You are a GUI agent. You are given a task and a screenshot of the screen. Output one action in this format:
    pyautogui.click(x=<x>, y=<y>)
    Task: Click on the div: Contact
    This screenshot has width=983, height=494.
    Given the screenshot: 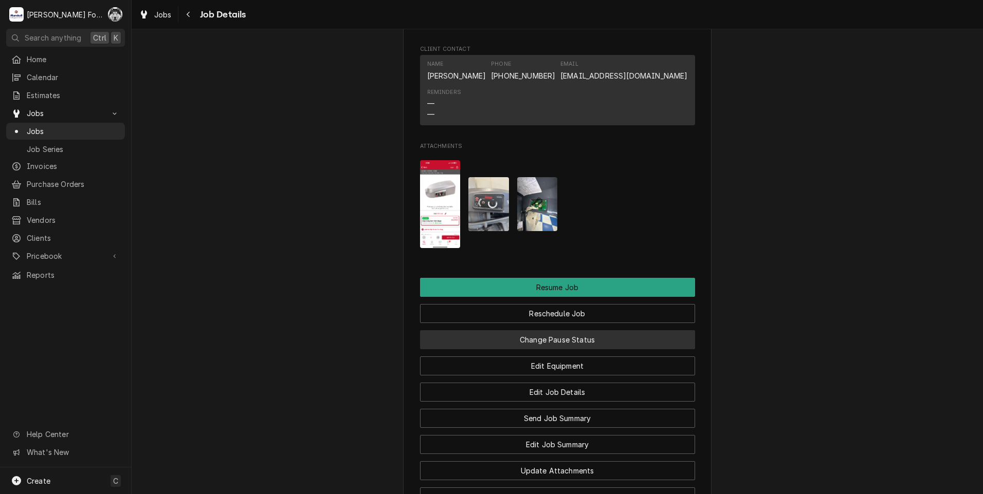 What is the action you would take?
    pyautogui.click(x=557, y=90)
    